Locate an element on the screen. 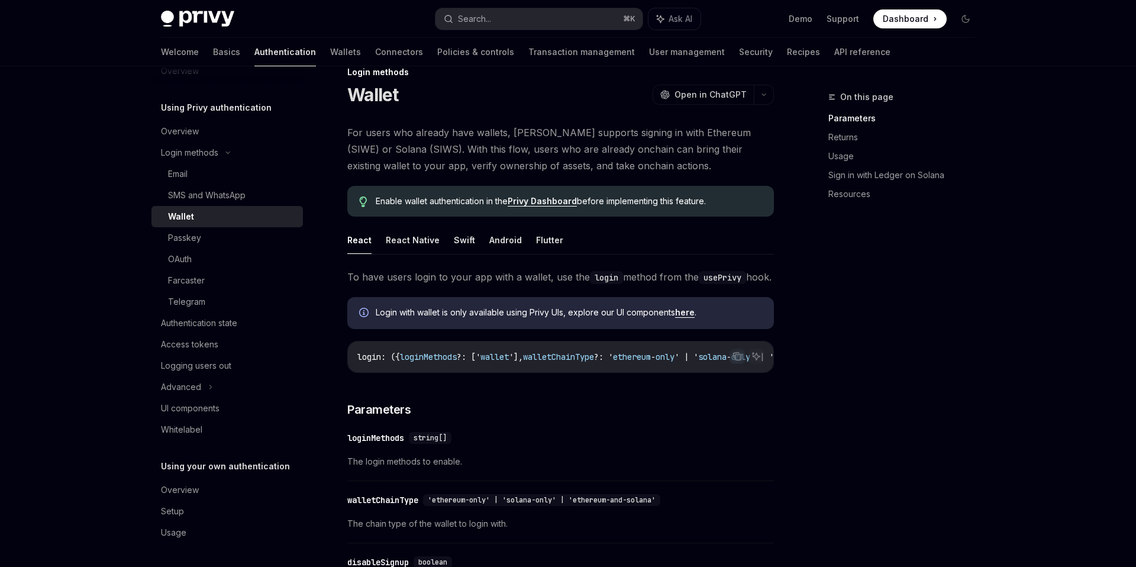  a: User management is located at coordinates (687, 52).